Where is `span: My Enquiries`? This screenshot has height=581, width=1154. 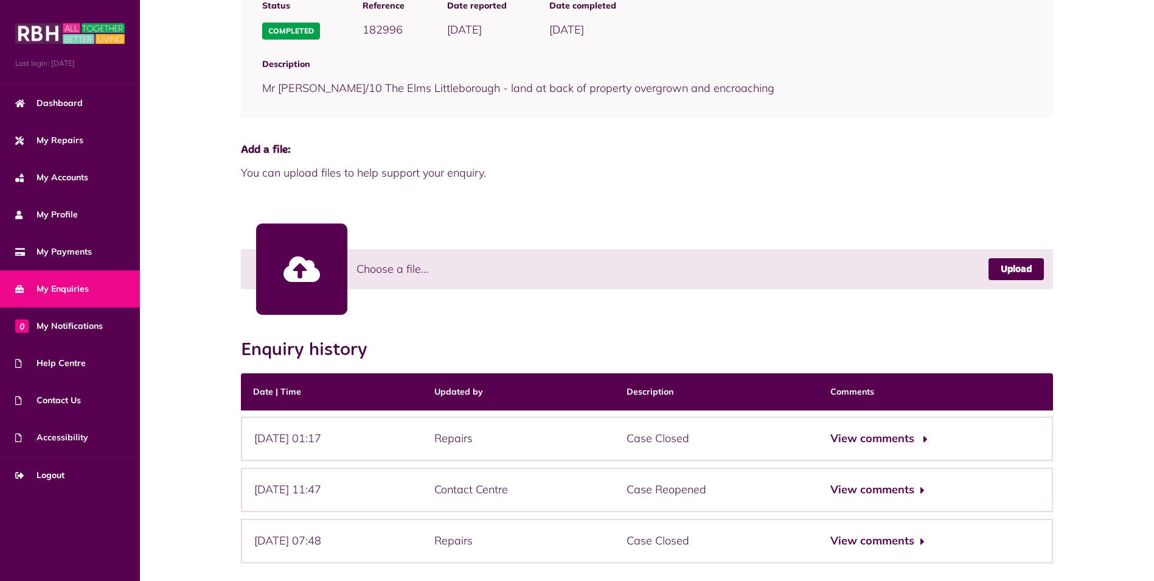
span: My Enquiries is located at coordinates (52, 288).